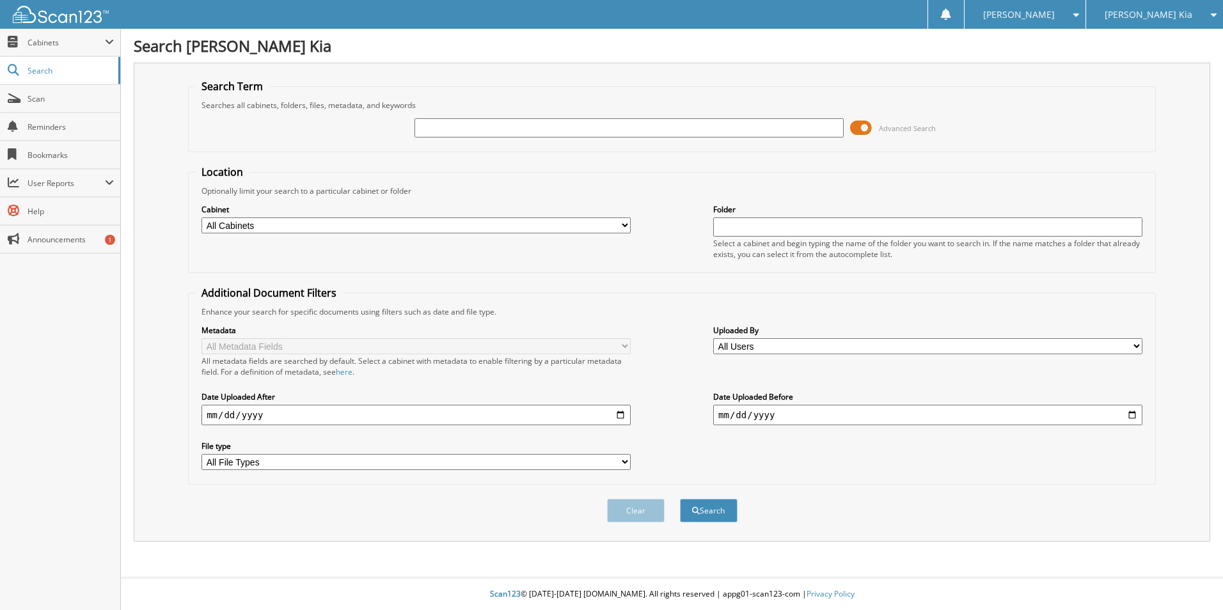  Describe the element at coordinates (66, 183) in the screenshot. I see `span: User Reports` at that location.